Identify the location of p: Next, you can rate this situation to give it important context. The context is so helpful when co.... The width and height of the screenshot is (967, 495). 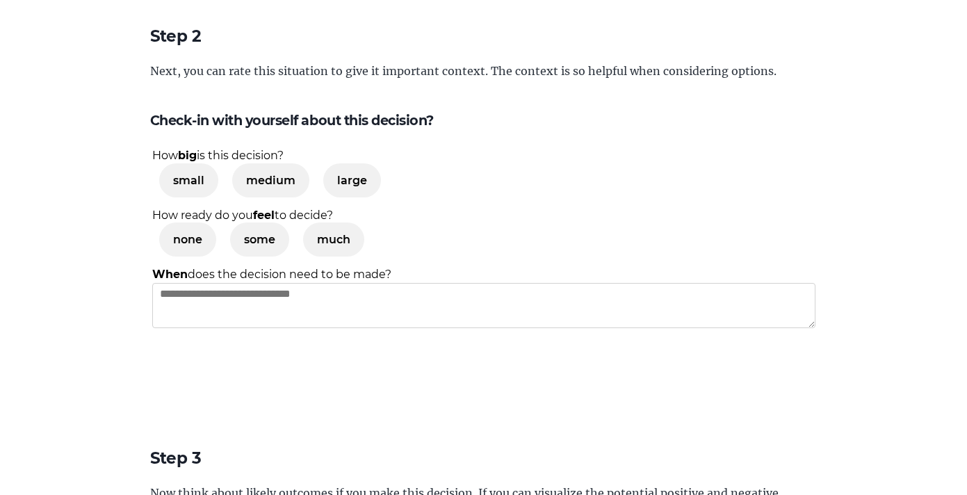
(484, 71).